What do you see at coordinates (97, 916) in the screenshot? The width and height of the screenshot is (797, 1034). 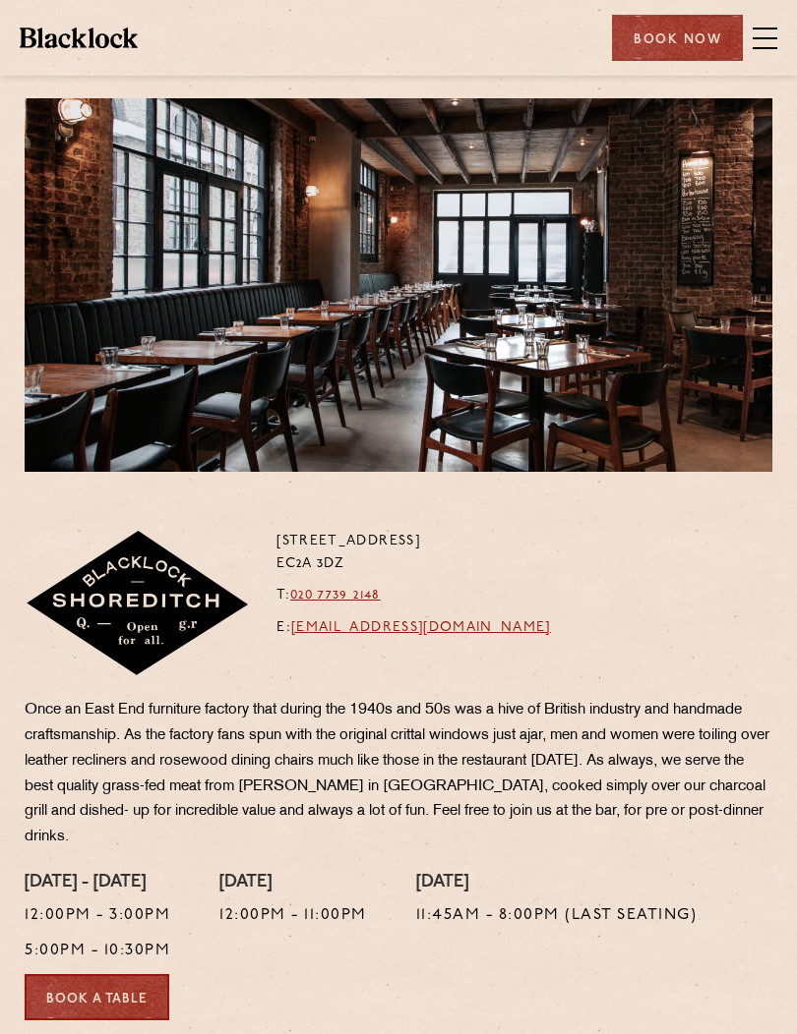 I see `p: 12:00pm - 3:00pm` at bounding box center [97, 916].